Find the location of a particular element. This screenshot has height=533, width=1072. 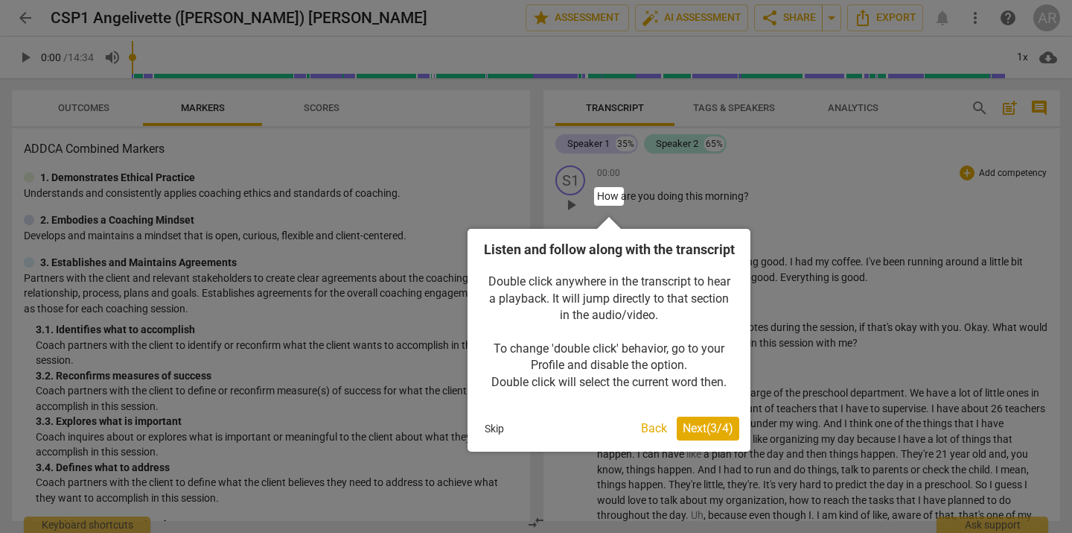

button: Skip is located at coordinates (495, 428).